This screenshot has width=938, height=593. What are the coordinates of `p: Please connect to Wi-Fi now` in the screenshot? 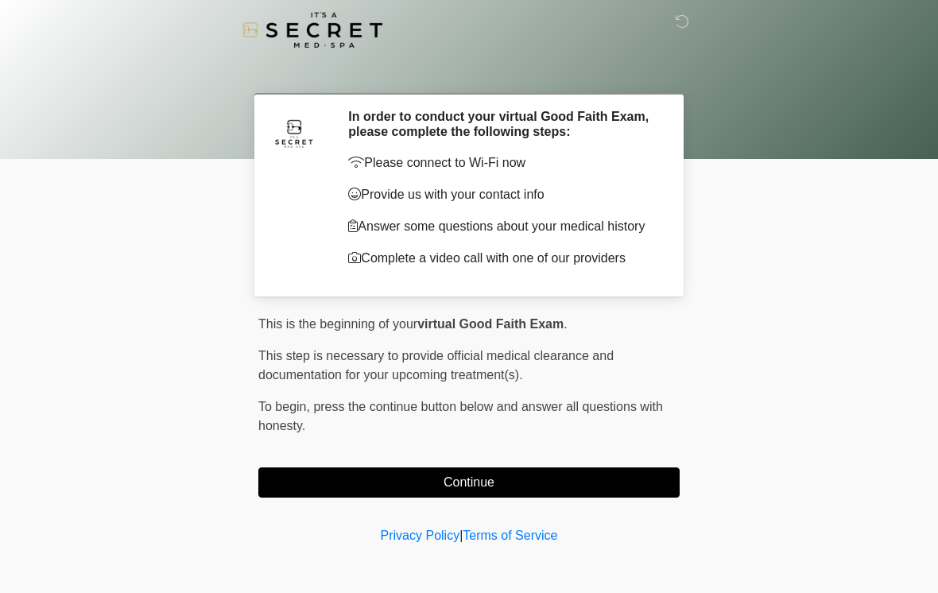 It's located at (502, 163).